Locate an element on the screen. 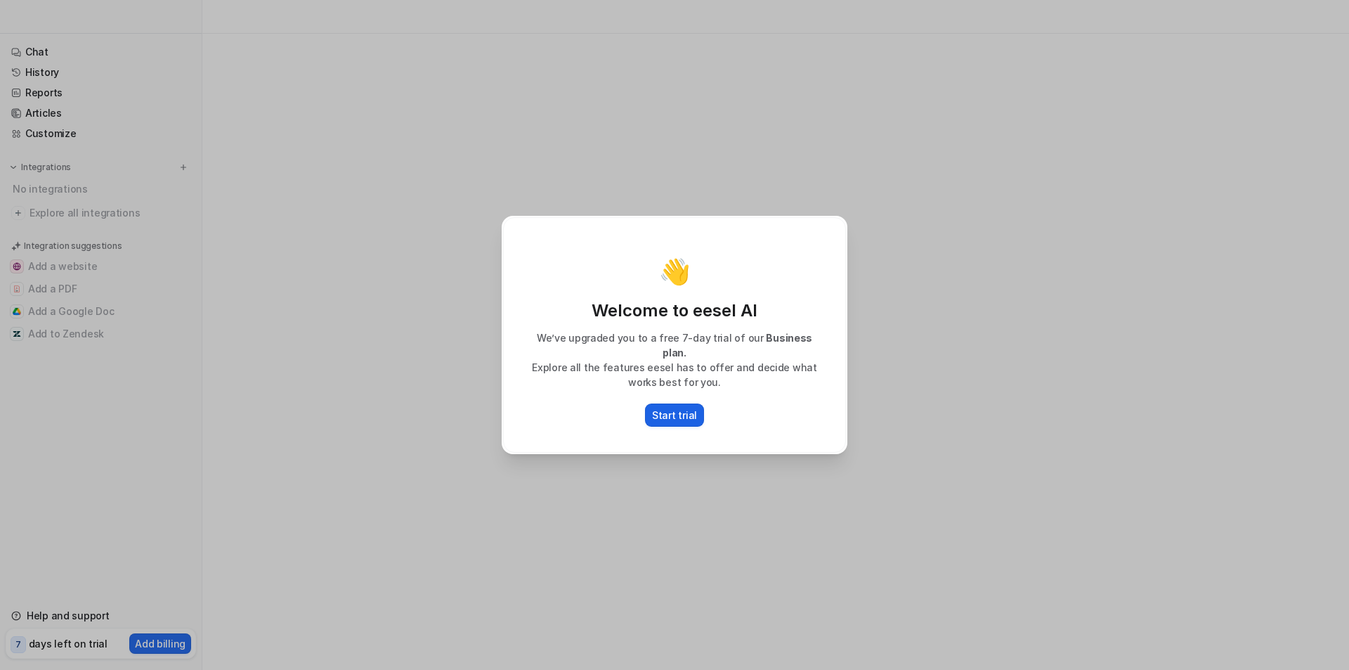 The width and height of the screenshot is (1349, 670). p: We’ve upgraded you to a free 7-day trial of our is located at coordinates (674, 345).